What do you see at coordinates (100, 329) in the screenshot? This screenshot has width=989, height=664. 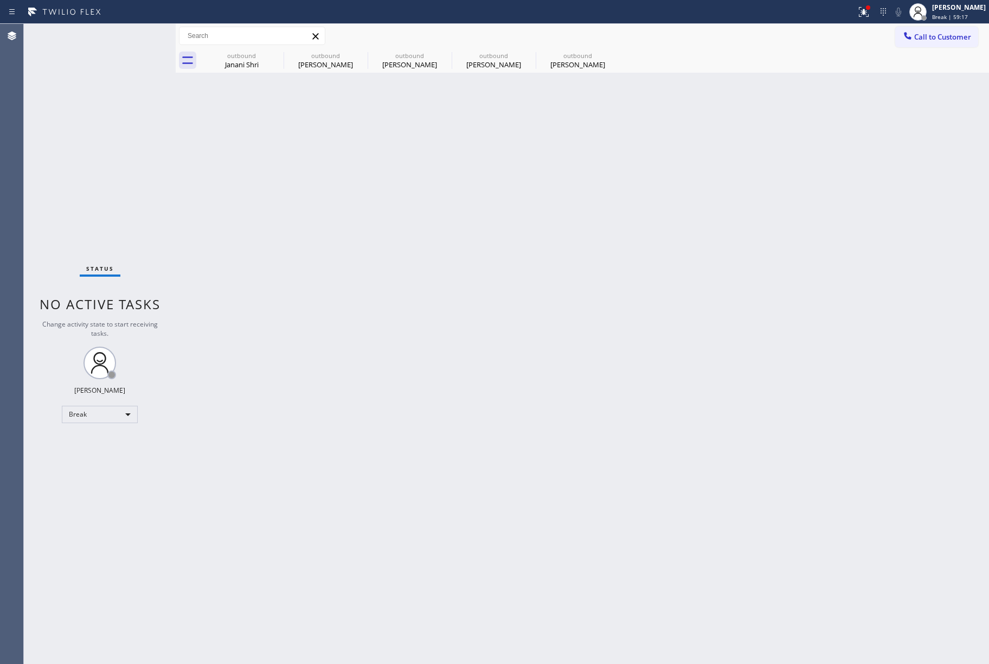 I see `span: Change activity state to start receiving tasks.` at bounding box center [100, 329].